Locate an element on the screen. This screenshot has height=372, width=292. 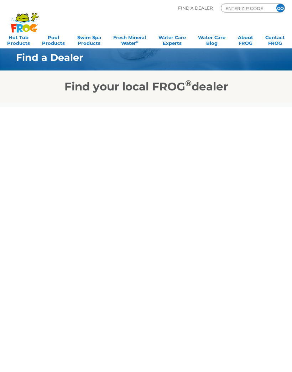
a: Fresh MineralWater∞ is located at coordinates (130, 40).